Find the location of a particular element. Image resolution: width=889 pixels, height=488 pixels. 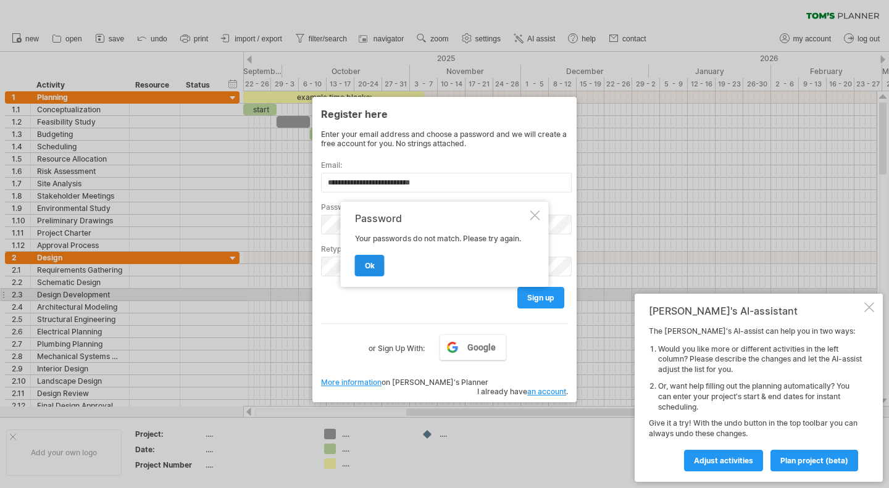

label: Retype password: is located at coordinates (445, 249).